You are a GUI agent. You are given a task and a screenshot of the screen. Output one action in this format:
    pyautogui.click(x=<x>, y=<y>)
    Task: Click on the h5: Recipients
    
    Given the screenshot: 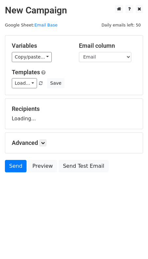 What is the action you would take?
    pyautogui.click(x=74, y=109)
    